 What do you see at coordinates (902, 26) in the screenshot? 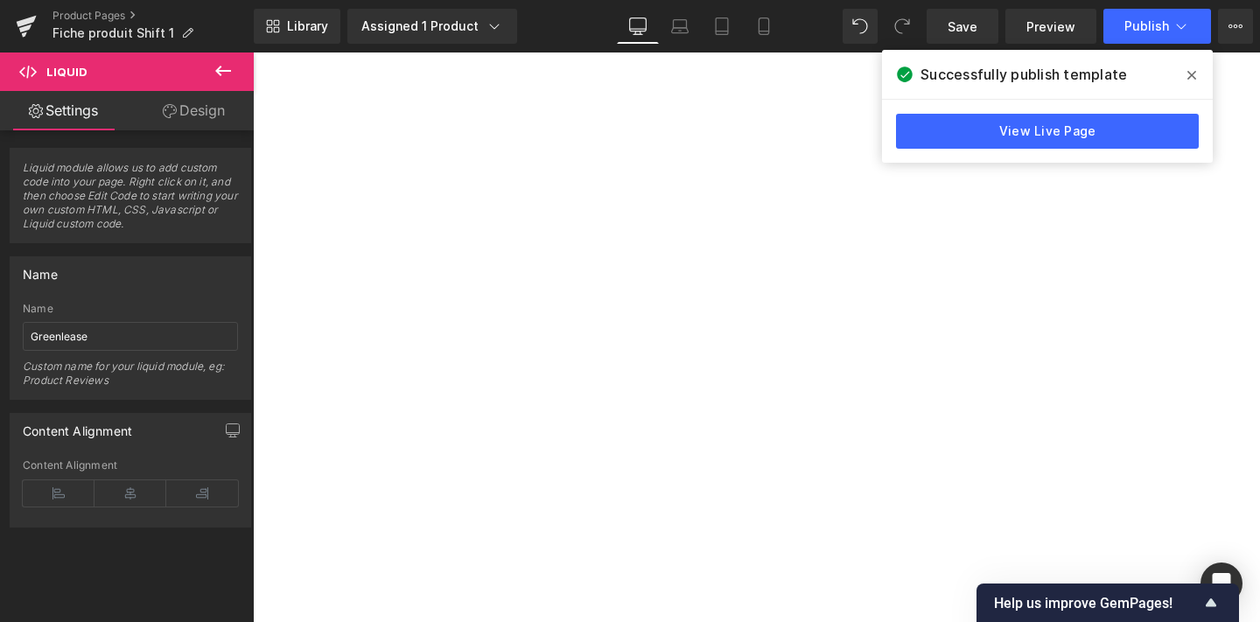
I see `button: Redo` at bounding box center [902, 26].